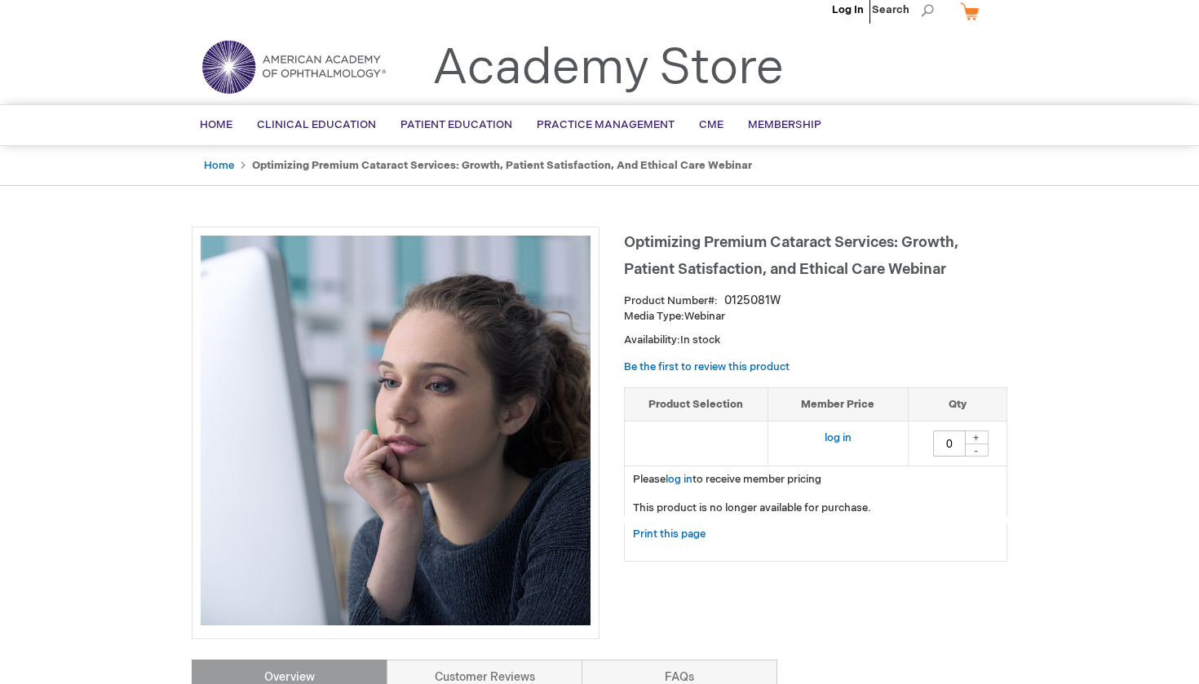 This screenshot has height=684, width=1199. What do you see at coordinates (707, 367) in the screenshot?
I see `a: Be the first to review this product` at bounding box center [707, 367].